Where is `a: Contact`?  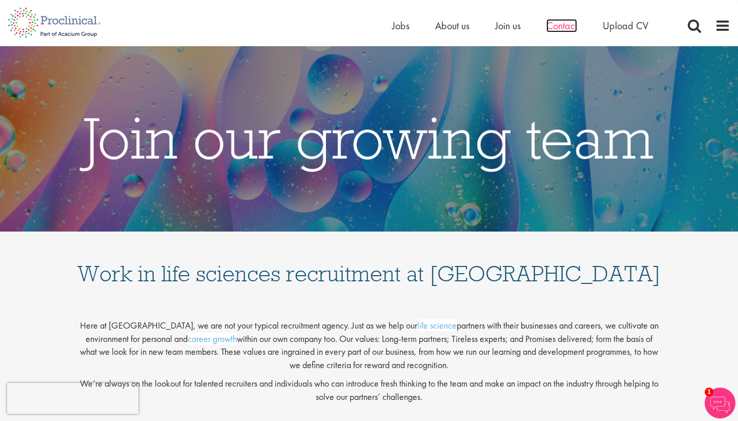
a: Contact is located at coordinates (562, 26).